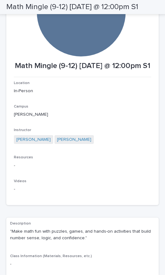 Image resolution: width=165 pixels, height=275 pixels. I want to click on span: Resources, so click(23, 158).